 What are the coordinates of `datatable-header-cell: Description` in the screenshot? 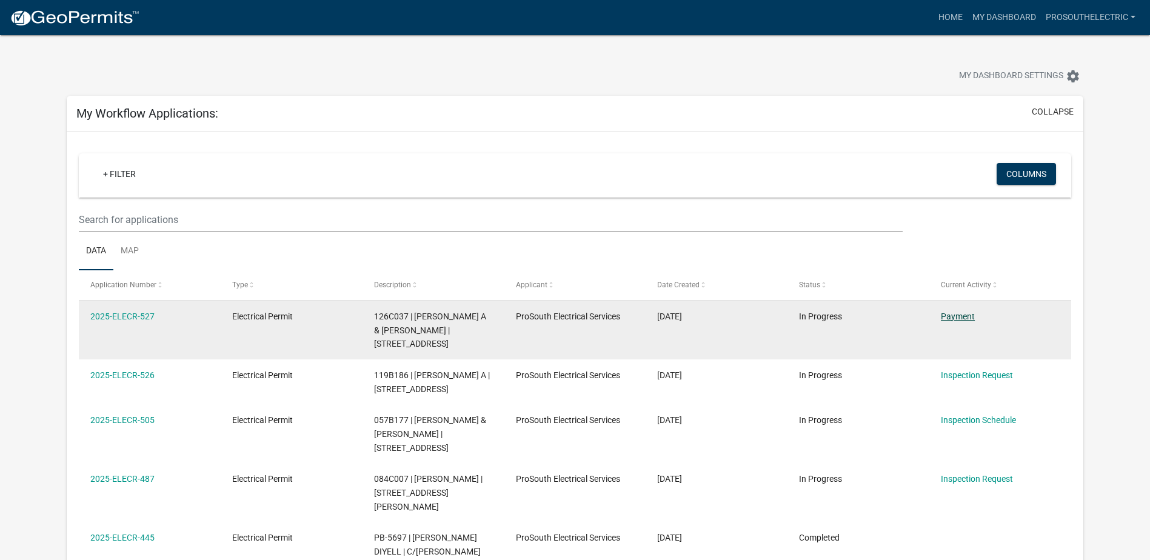 It's located at (433, 285).